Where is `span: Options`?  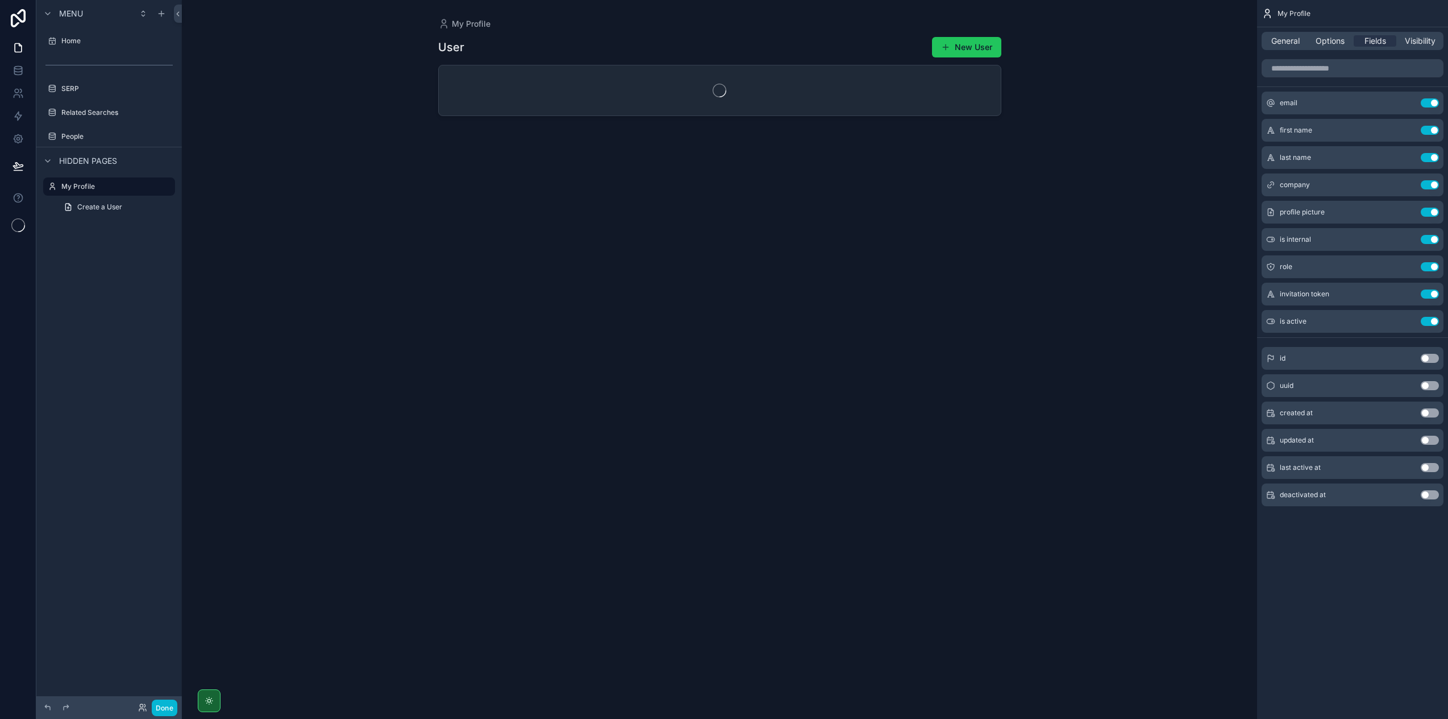
span: Options is located at coordinates (1330, 41).